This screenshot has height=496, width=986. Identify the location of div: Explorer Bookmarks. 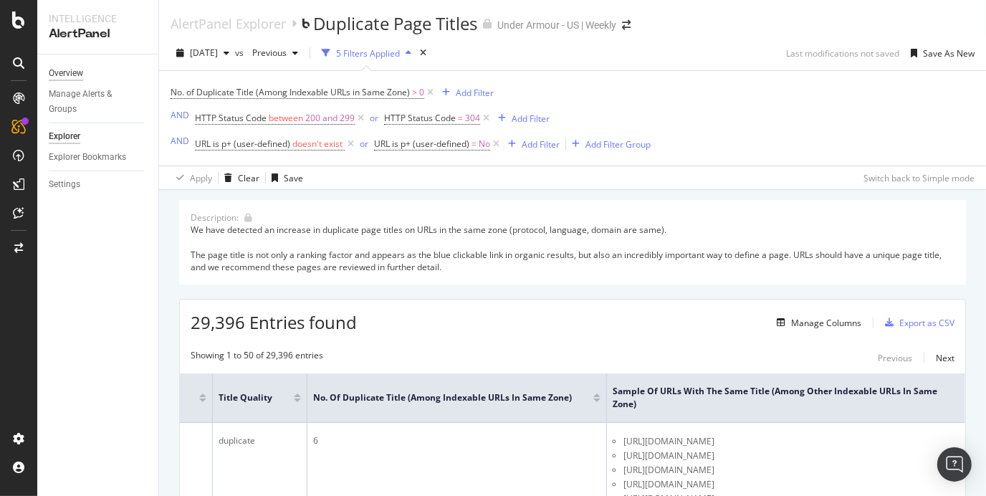
(87, 157).